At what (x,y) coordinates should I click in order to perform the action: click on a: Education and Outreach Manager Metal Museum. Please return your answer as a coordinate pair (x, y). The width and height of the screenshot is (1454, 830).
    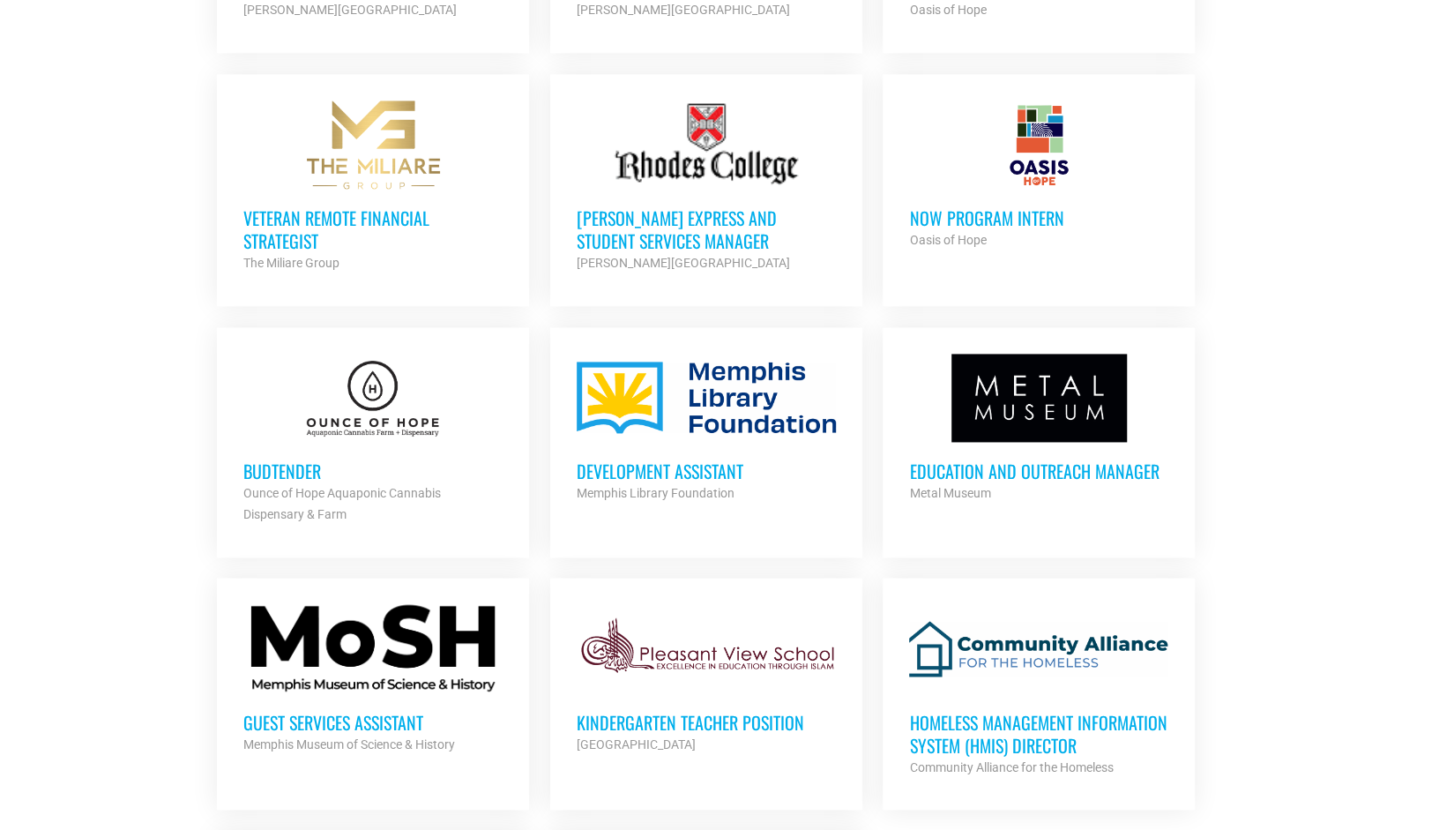
    Looking at the image, I should click on (1039, 429).